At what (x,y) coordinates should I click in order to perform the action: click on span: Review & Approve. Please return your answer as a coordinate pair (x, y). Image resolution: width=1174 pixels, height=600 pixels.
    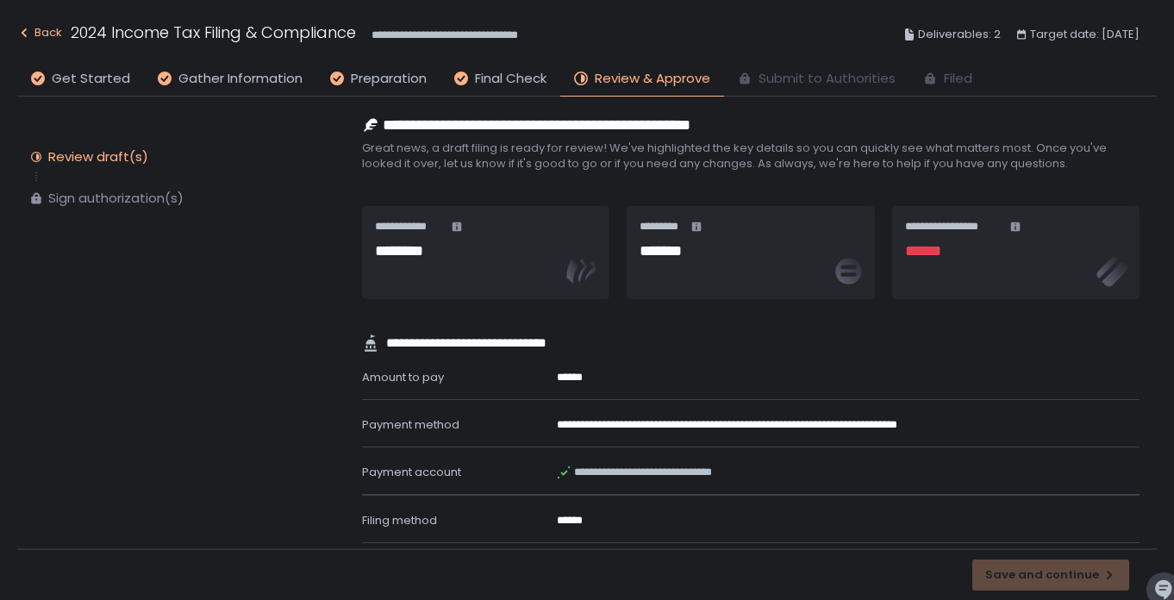
    Looking at the image, I should click on (652, 78).